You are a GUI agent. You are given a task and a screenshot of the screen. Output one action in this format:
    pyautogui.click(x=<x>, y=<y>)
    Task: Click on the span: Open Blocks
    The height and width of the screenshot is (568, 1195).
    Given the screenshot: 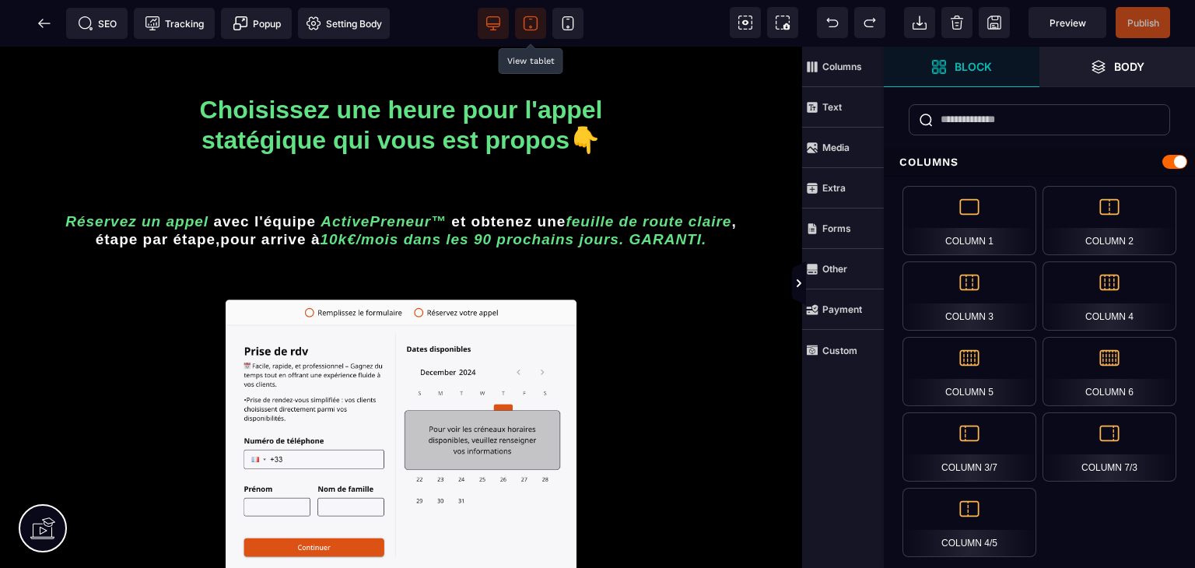 What is the action you would take?
    pyautogui.click(x=961, y=67)
    